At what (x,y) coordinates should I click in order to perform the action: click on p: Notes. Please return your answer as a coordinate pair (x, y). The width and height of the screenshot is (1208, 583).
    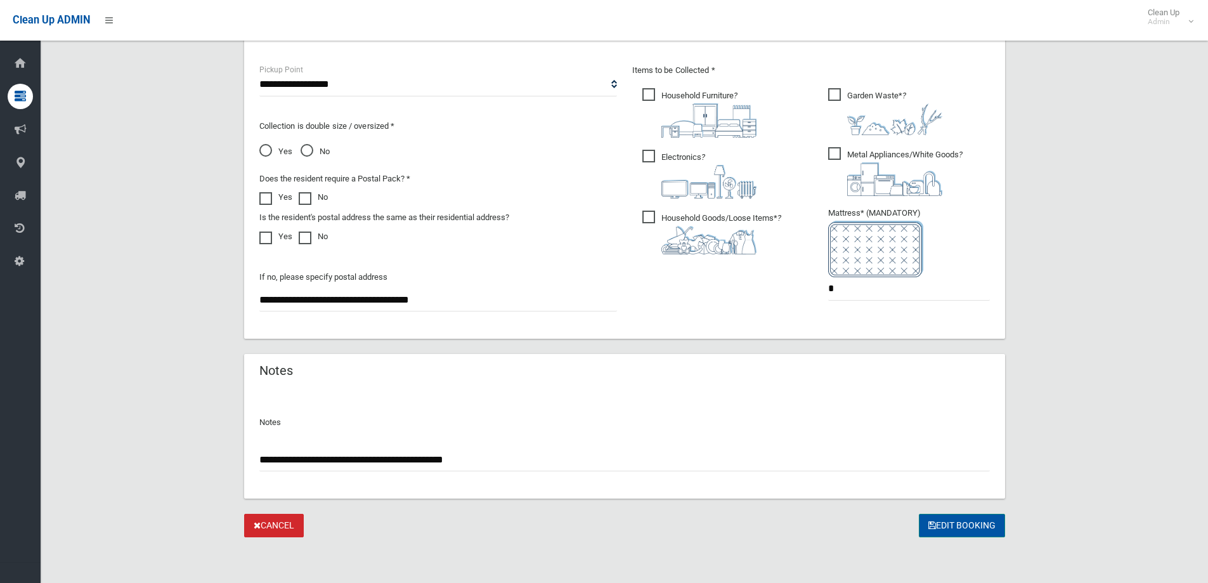
    Looking at the image, I should click on (625, 422).